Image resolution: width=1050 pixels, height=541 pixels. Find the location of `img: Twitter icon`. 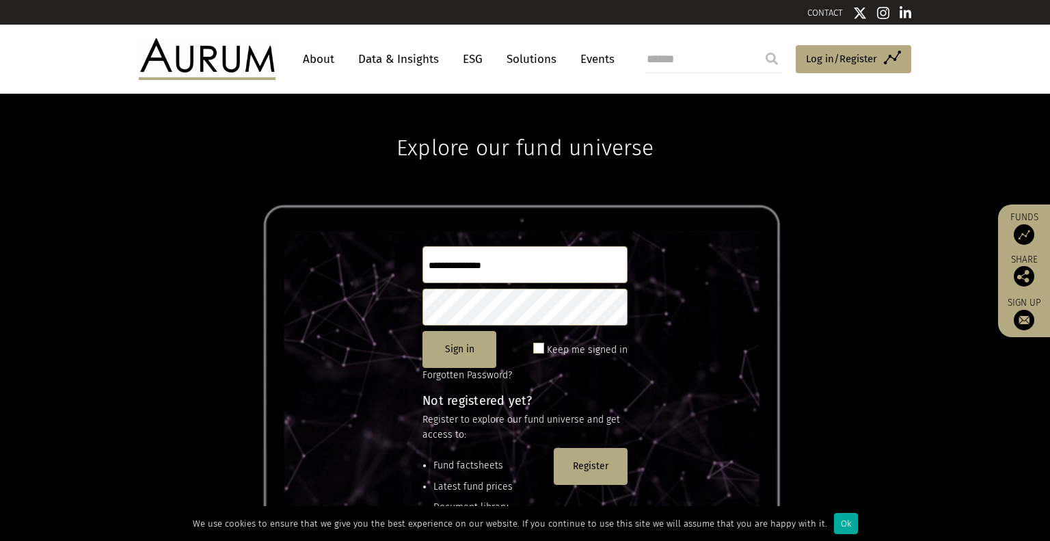

img: Twitter icon is located at coordinates (860, 13).